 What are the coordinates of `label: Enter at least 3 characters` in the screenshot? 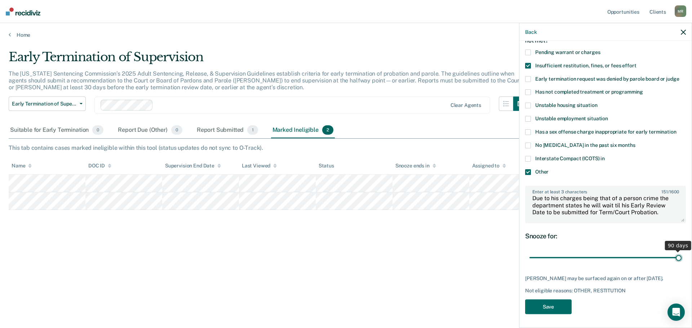 It's located at (605, 190).